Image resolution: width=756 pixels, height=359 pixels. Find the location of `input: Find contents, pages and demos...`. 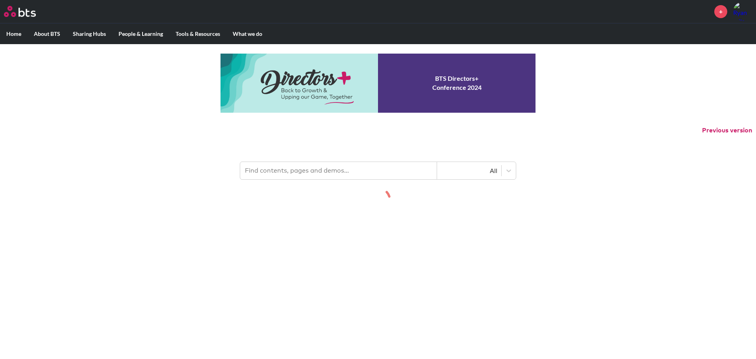

input: Find contents, pages and demos... is located at coordinates (339, 170).